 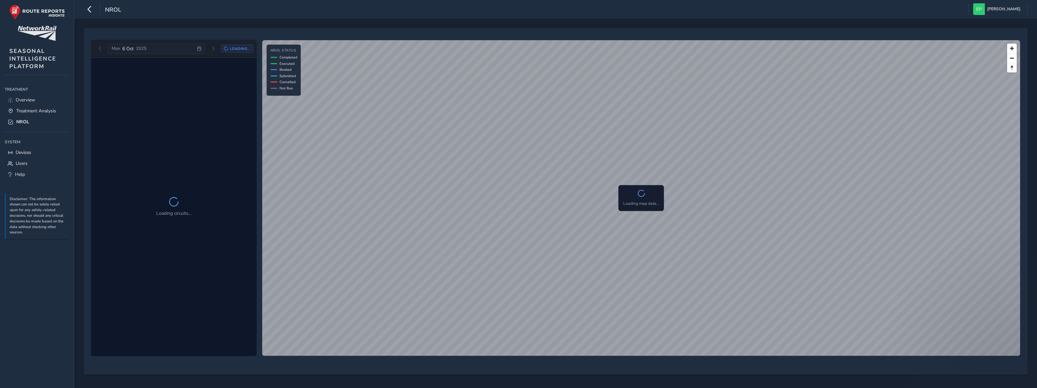 I want to click on p: Loading map data..., so click(x=641, y=203).